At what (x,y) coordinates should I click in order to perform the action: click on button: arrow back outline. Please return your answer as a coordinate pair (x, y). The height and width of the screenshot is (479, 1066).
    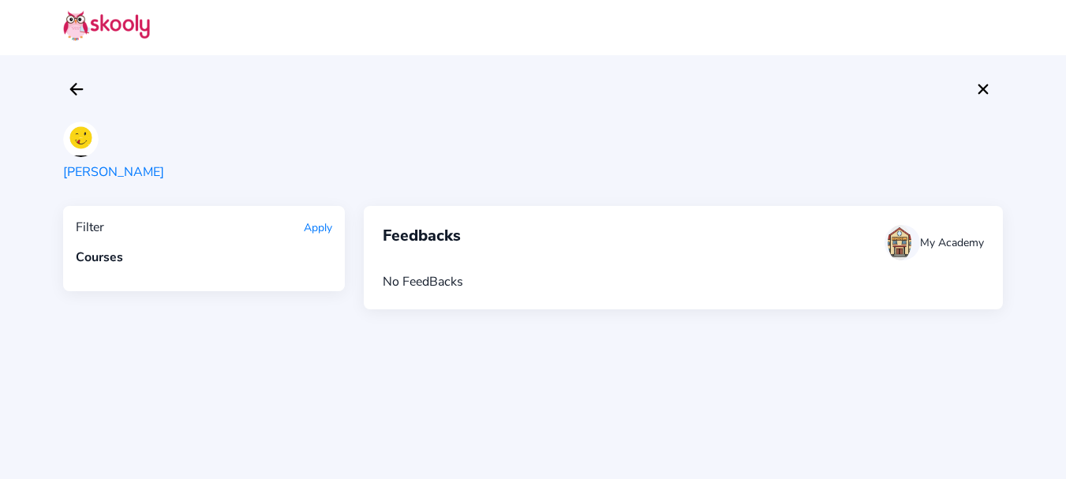
    Looking at the image, I should click on (77, 89).